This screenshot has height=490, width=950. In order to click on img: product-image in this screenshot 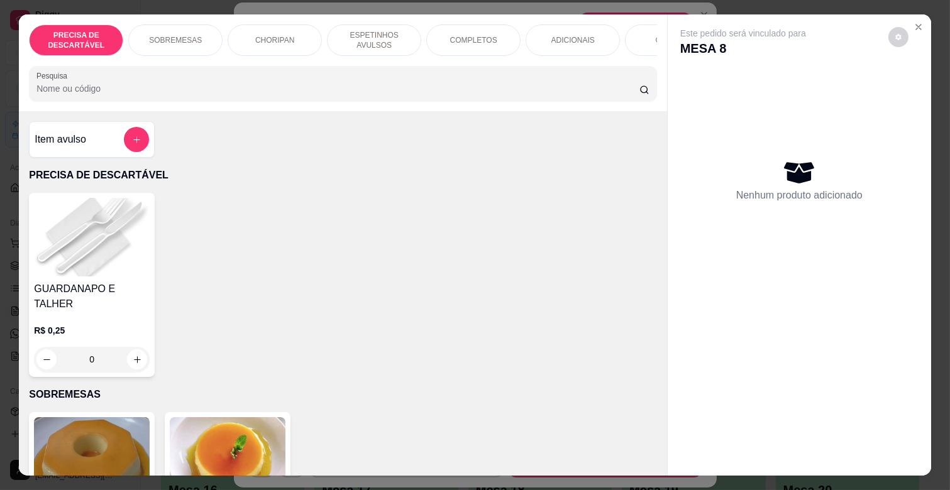, I will do `click(92, 237)`.